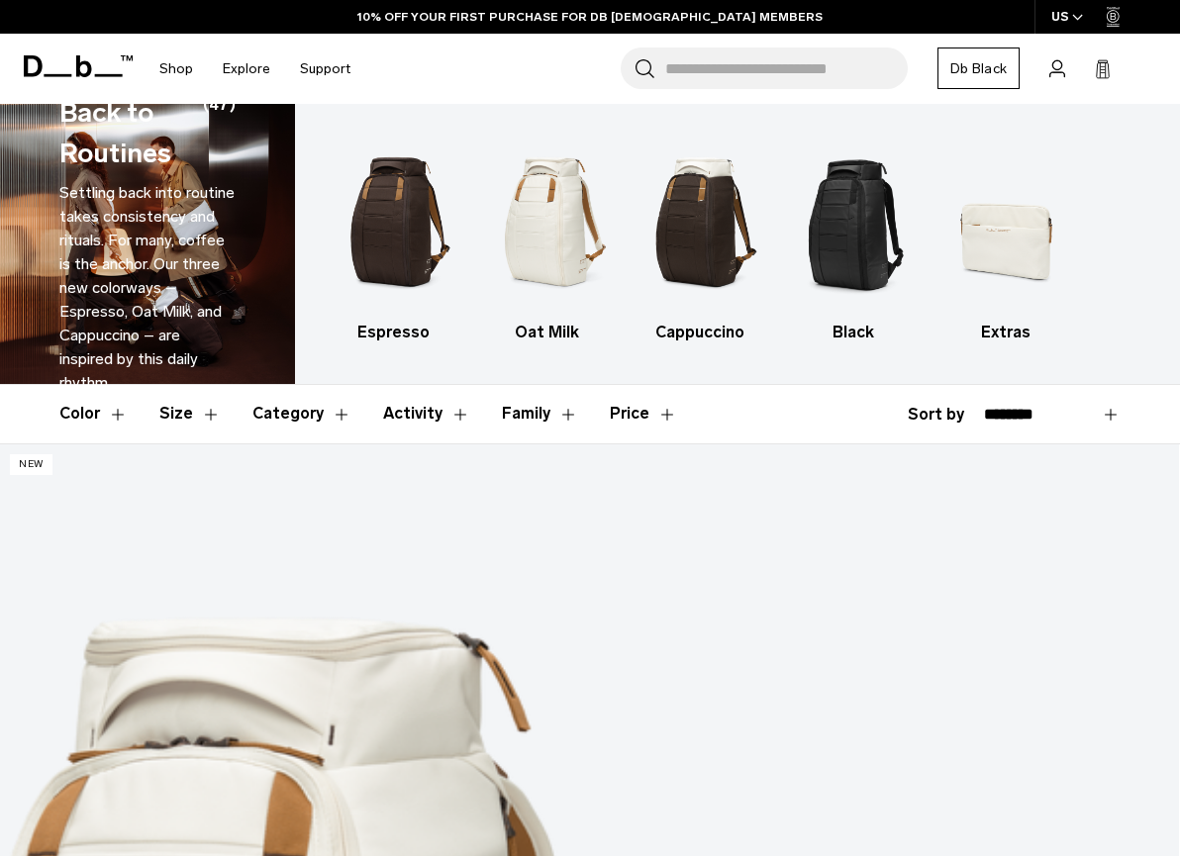 The width and height of the screenshot is (1180, 856). I want to click on li: 4 / 5, so click(853, 239).